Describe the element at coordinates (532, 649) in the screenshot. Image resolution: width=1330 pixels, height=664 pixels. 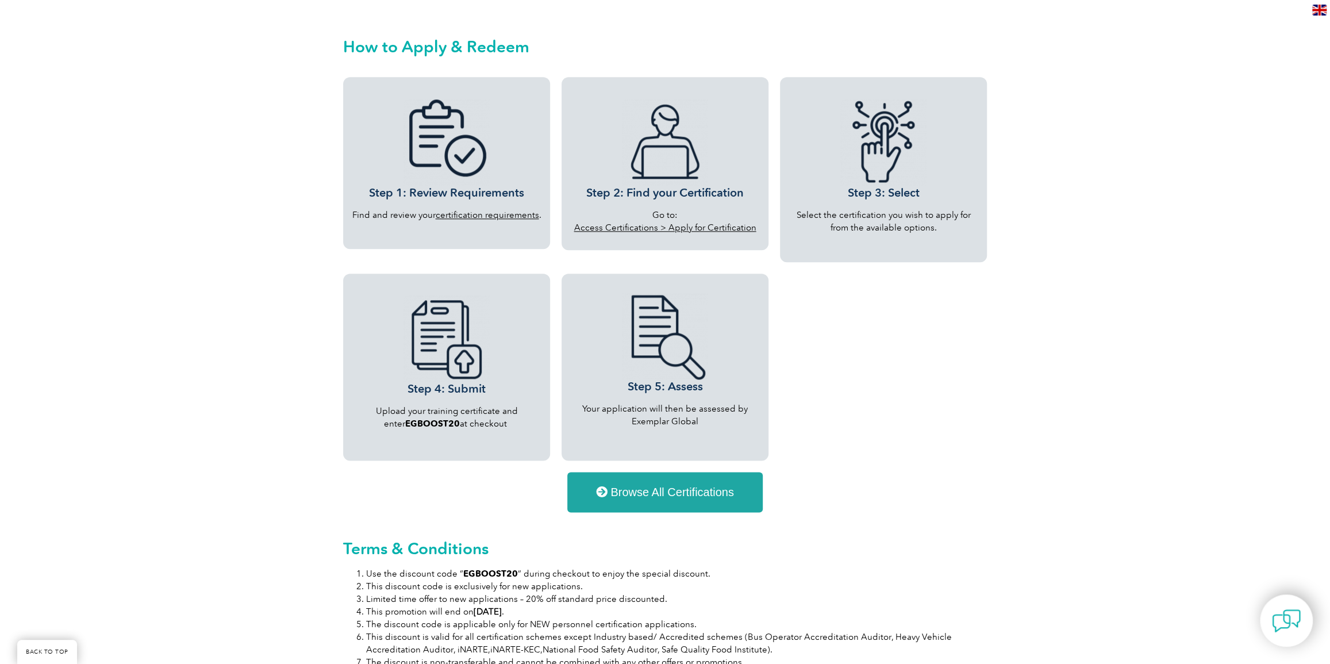
I see `span: -KEC,` at that location.